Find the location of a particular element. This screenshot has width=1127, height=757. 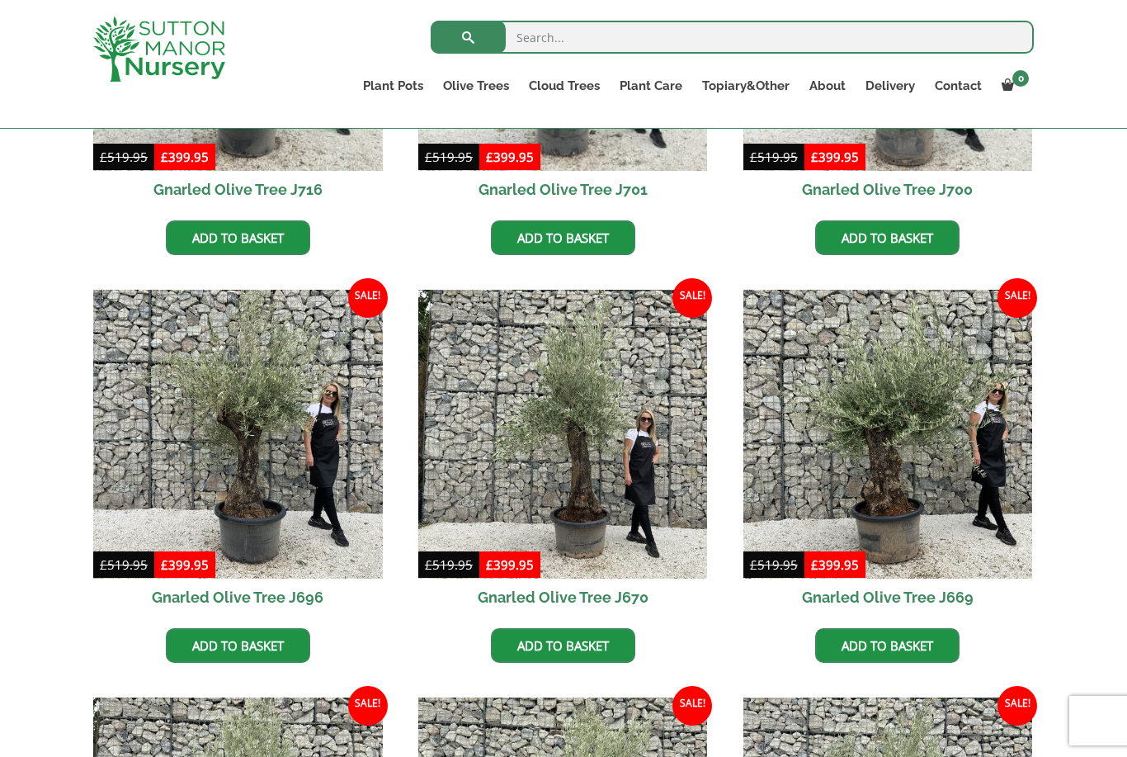

a: Add to basket: “Gnarled Olive Tree J716” is located at coordinates (238, 238).